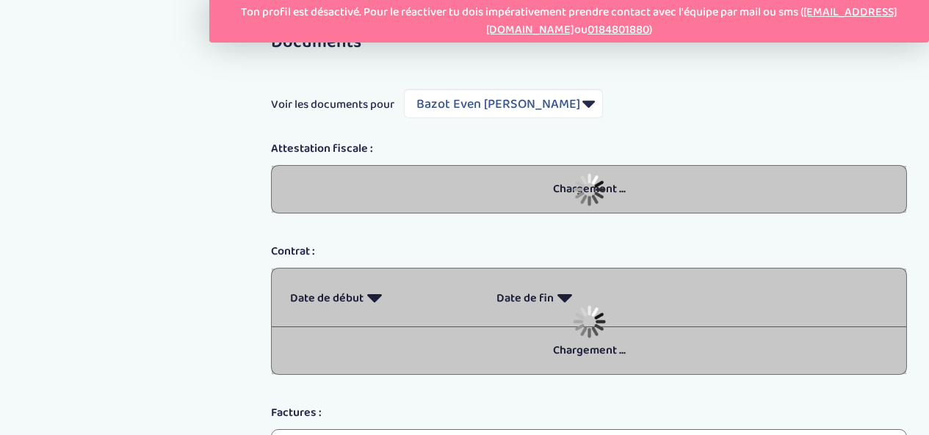 Image resolution: width=929 pixels, height=435 pixels. Describe the element at coordinates (589, 252) in the screenshot. I see `div: Contrat :` at that location.